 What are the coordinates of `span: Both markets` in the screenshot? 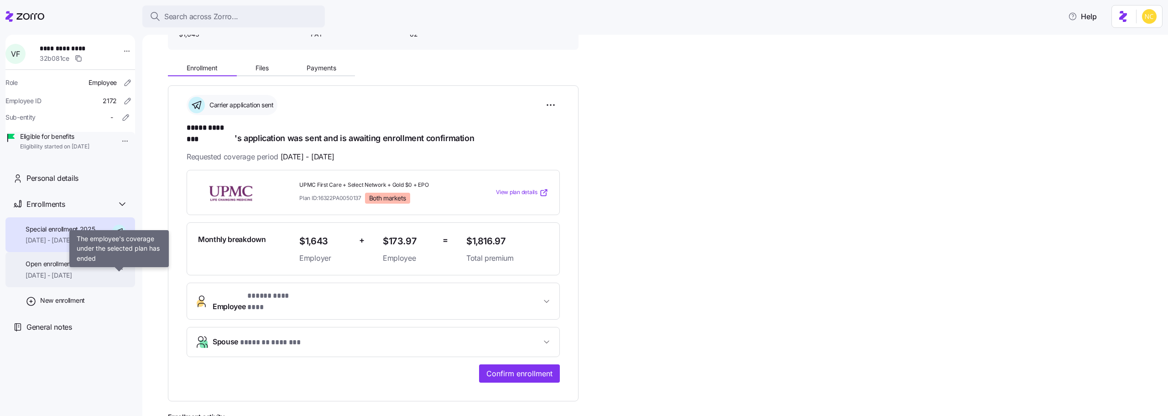 It's located at (387, 198).